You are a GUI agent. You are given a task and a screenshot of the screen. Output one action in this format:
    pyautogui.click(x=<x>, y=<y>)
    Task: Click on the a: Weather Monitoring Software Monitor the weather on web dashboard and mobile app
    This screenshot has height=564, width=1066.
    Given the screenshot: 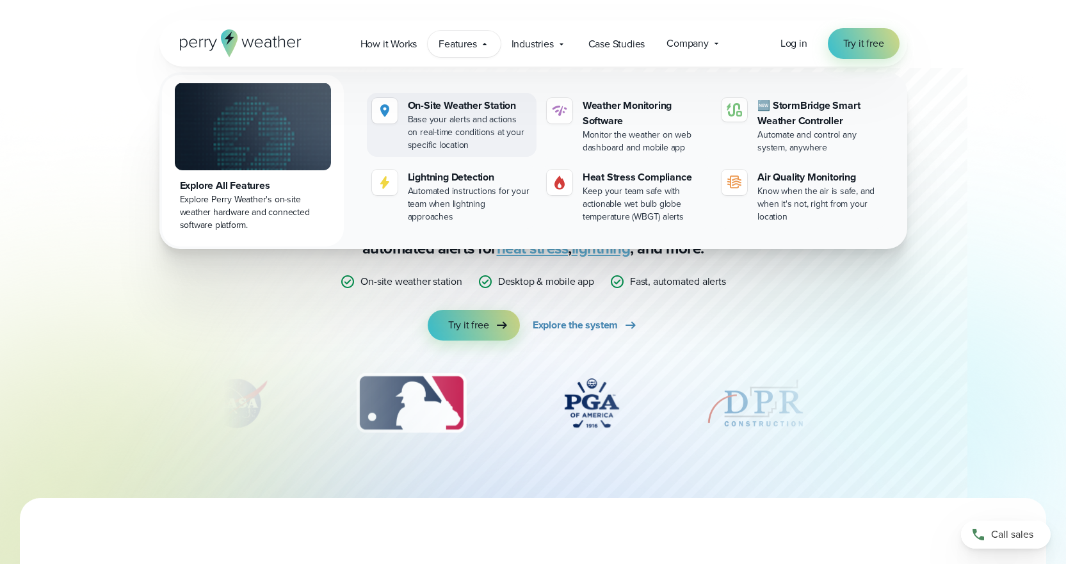 What is the action you would take?
    pyautogui.click(x=626, y=126)
    